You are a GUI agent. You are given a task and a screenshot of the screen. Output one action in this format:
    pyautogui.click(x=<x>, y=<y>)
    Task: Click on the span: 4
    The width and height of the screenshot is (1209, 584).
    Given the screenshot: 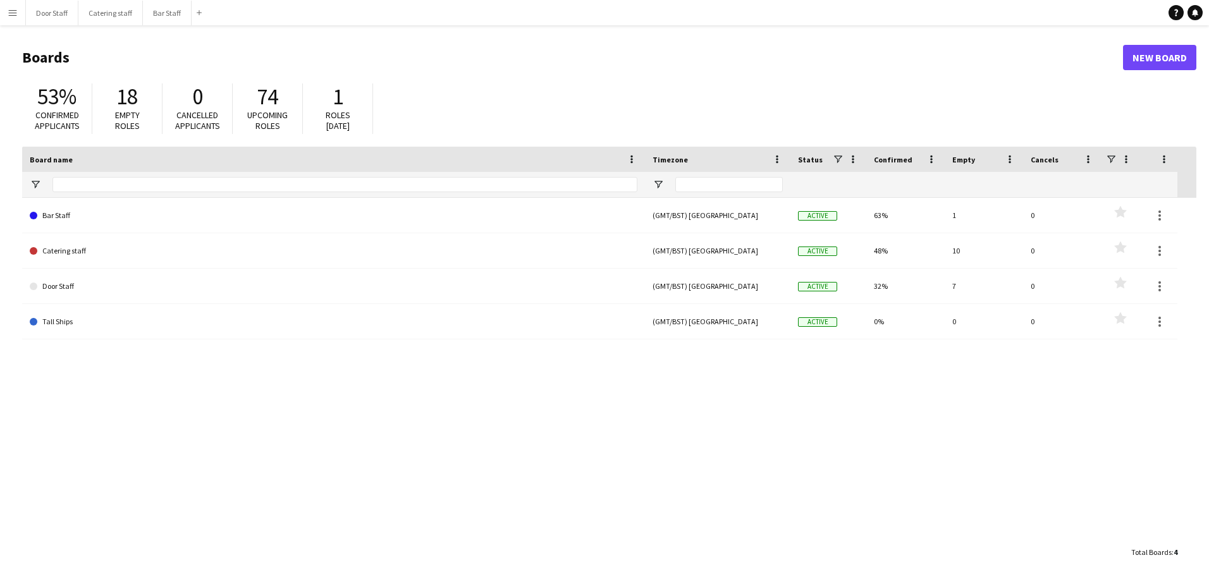 What is the action you would take?
    pyautogui.click(x=1176, y=552)
    